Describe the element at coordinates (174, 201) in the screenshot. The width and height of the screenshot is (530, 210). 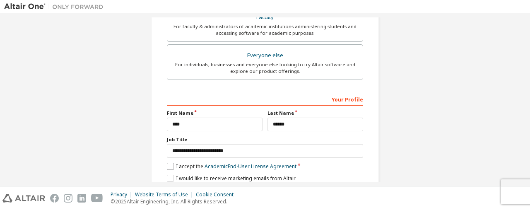
I see `p: © 2025 Altair Engineering, Inc. All Rights Reserved.` at that location.